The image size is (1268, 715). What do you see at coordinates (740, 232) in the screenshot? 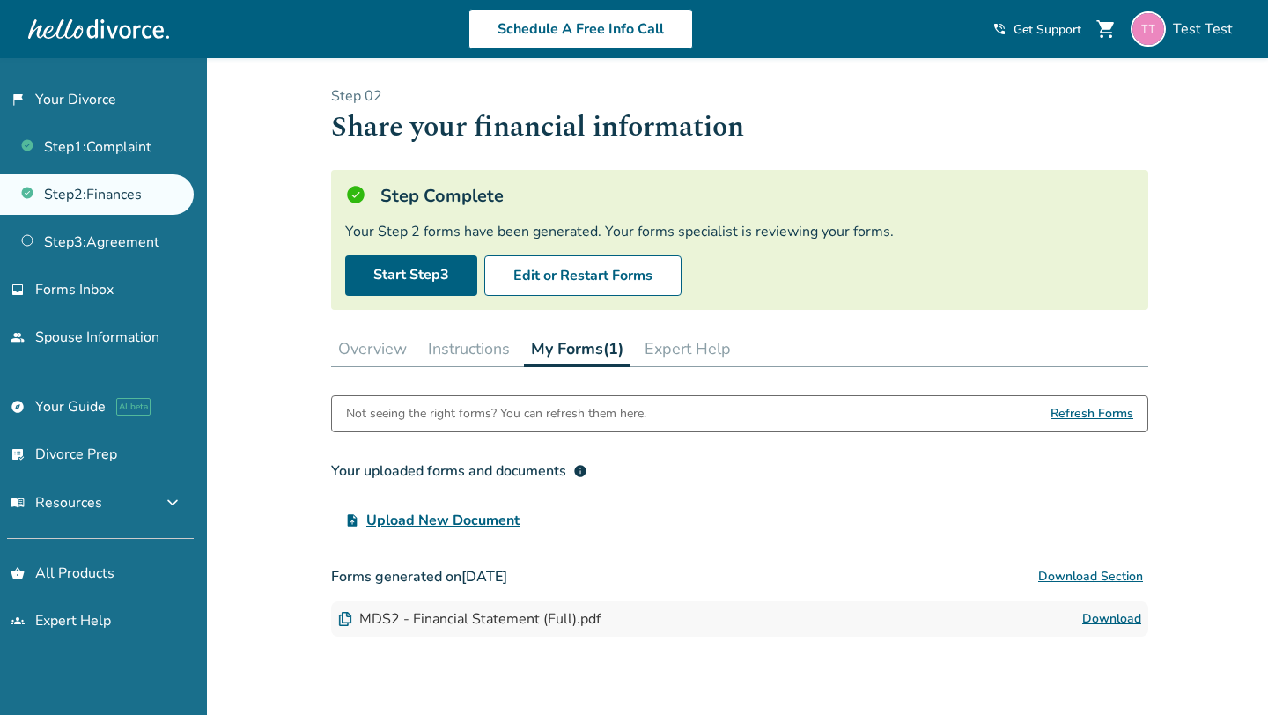
I see `div: Your Step 2 forms have been generated. Your forms specialist is reviewing your forms.` at bounding box center [740, 232].